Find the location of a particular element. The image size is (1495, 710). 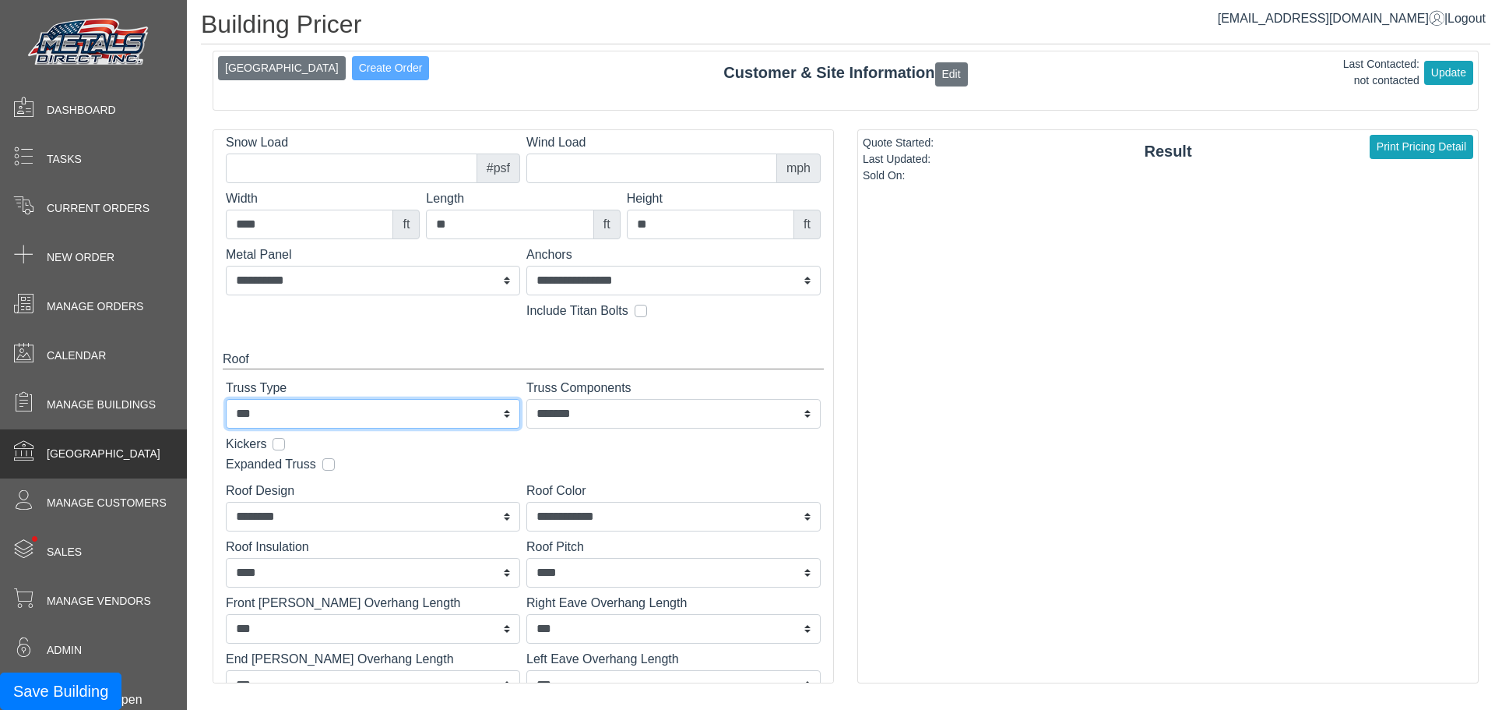

label: Roof Pitch is located at coordinates (674, 547).